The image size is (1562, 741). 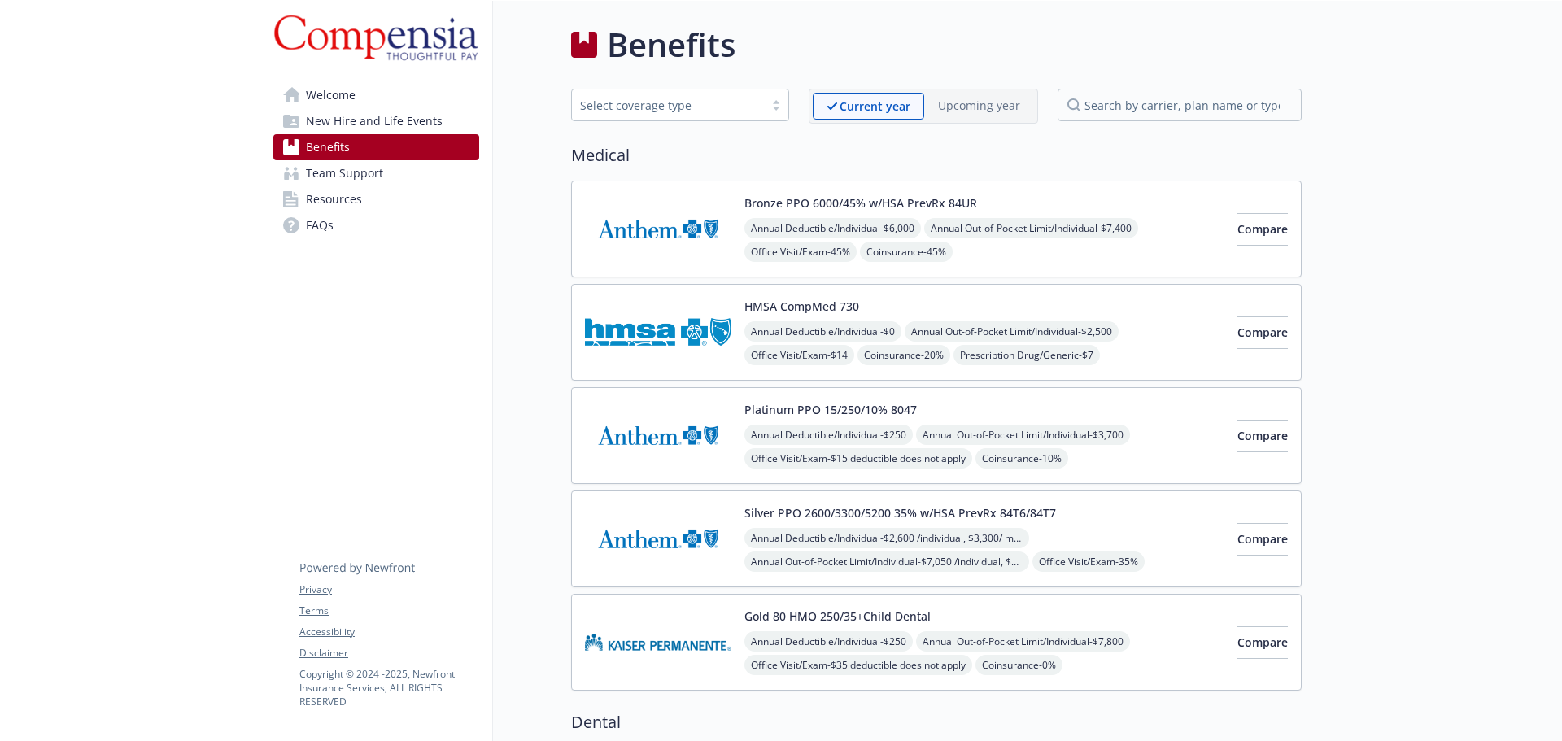 What do you see at coordinates (900, 512) in the screenshot?
I see `button: Silver PPO 2600/3300/5200 35% w/HSA PrevRx 84T6/84T7` at bounding box center [900, 512].